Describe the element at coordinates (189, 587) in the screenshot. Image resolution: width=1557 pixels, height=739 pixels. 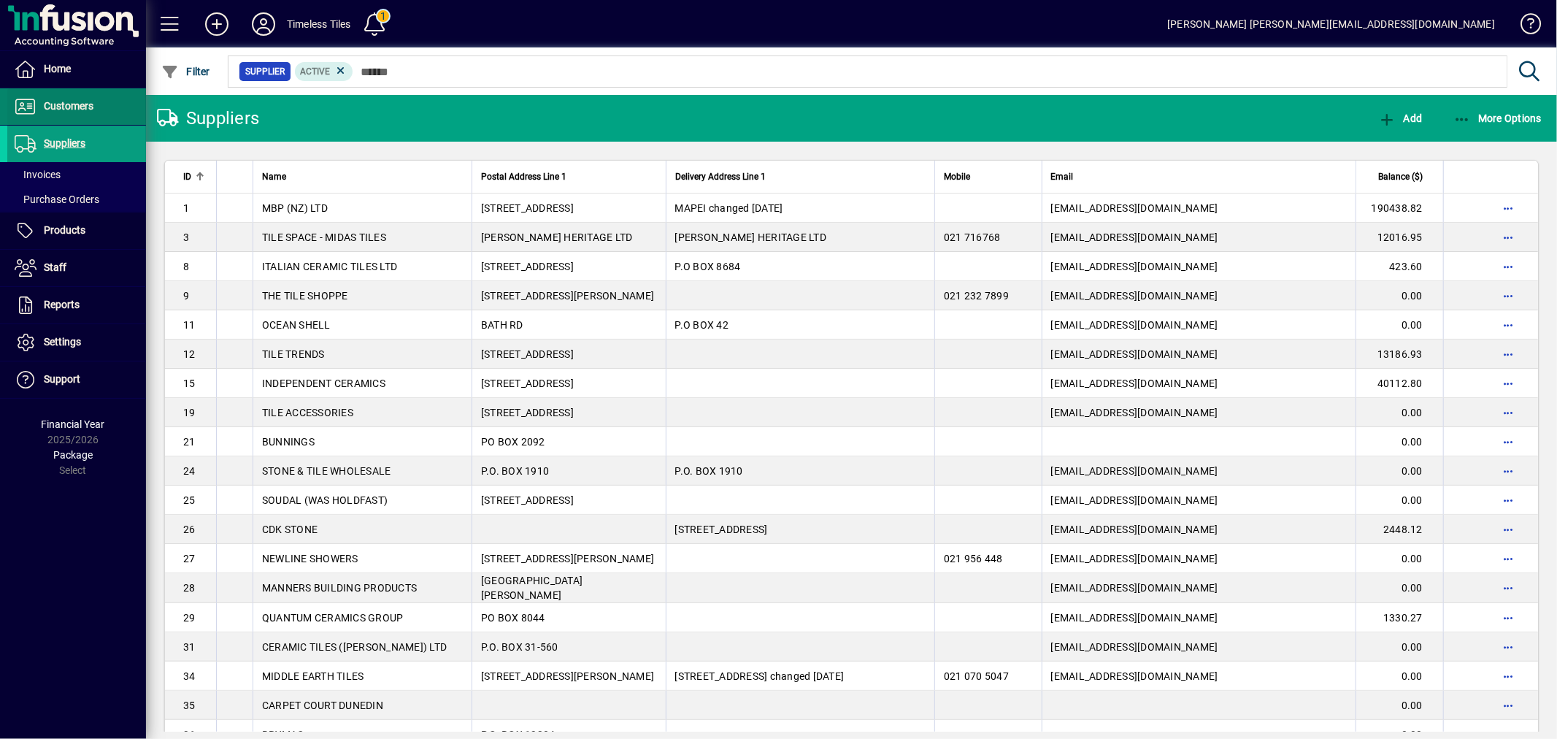
I see `span: 28` at that location.